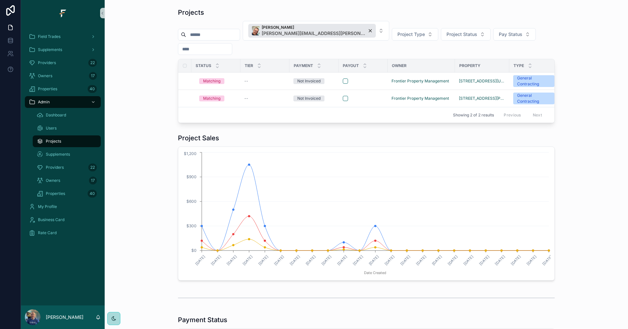 The width and height of the screenshot is (628, 329). Describe the element at coordinates (375, 273) in the screenshot. I see `tspan: Date Created` at that location.